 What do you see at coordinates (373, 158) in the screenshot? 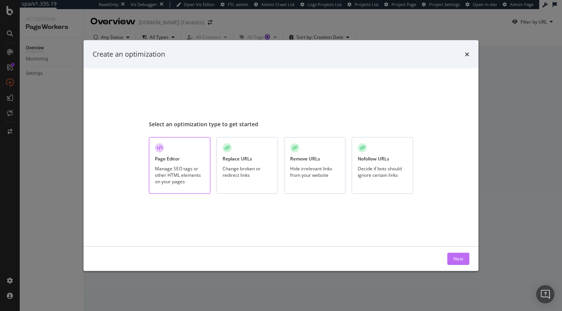
I see `div: Nofollow URLs` at bounding box center [373, 158].